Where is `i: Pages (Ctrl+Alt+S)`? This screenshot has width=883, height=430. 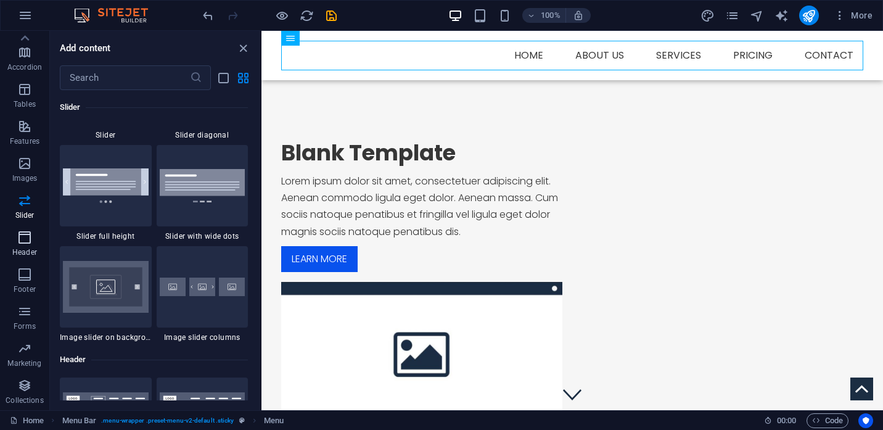 i: Pages (Ctrl+Alt+S) is located at coordinates (732, 15).